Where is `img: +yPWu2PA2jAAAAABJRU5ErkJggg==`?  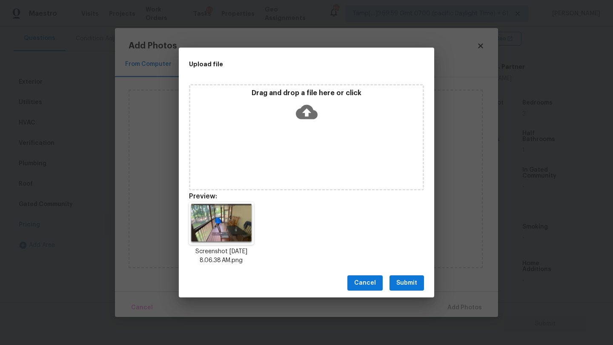
img: +yPWu2PA2jAAAAABJRU5ErkJggg== is located at coordinates (221, 224).